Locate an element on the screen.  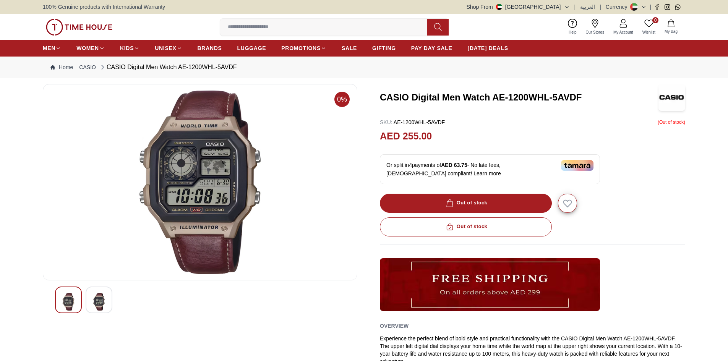
h3: CASIO Digital Men Watch AE-1200WHL-5AVDF is located at coordinates (519, 97).